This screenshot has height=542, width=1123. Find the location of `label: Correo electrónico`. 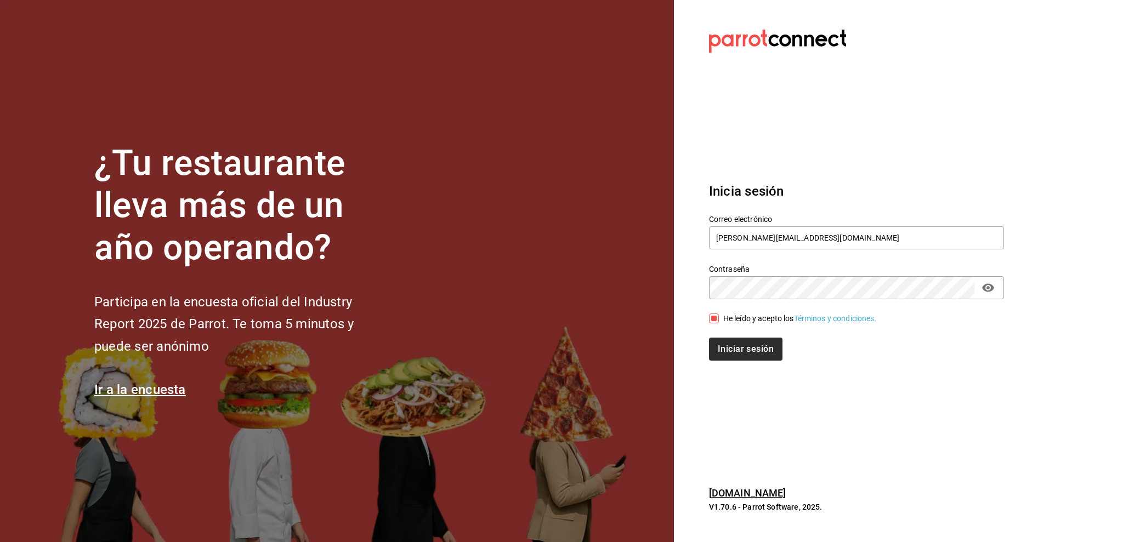

label: Correo electrónico is located at coordinates (856, 219).